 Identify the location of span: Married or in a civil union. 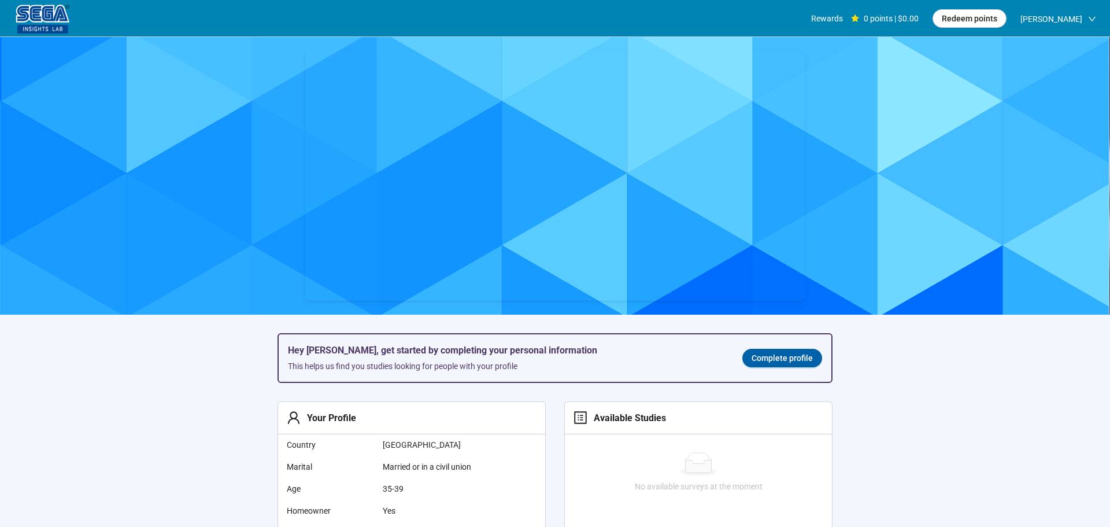
(441, 467).